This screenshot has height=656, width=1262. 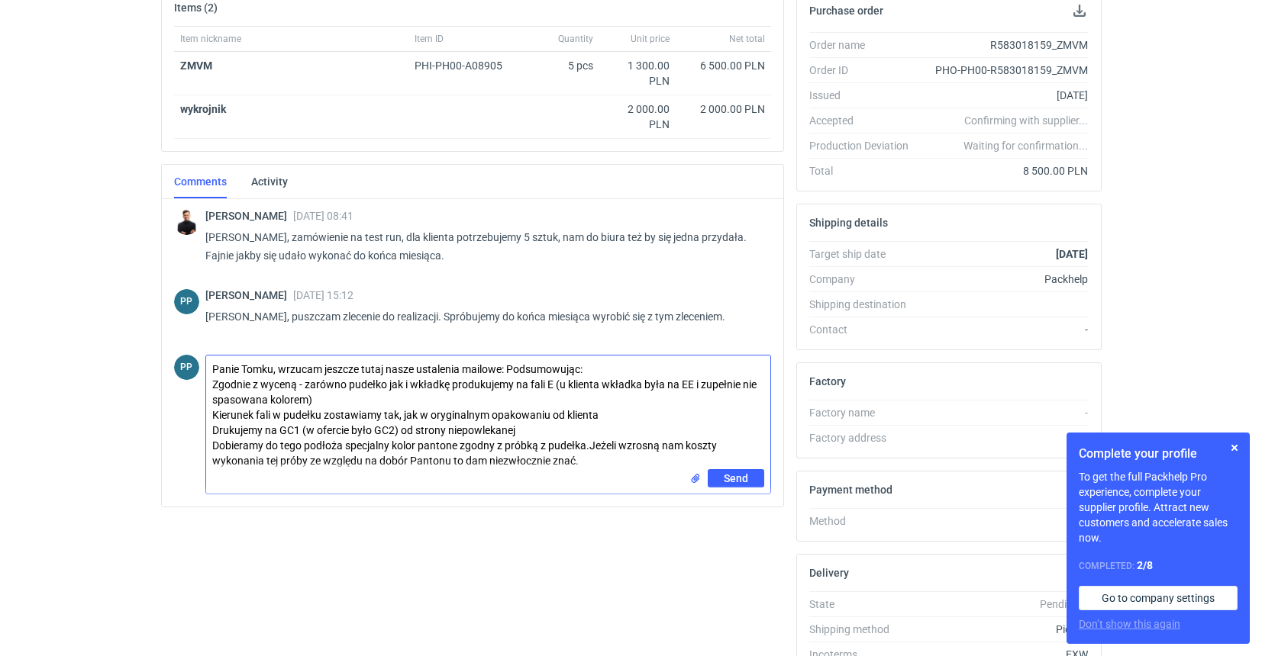 I want to click on div: 6 500.00 PLN, so click(x=723, y=66).